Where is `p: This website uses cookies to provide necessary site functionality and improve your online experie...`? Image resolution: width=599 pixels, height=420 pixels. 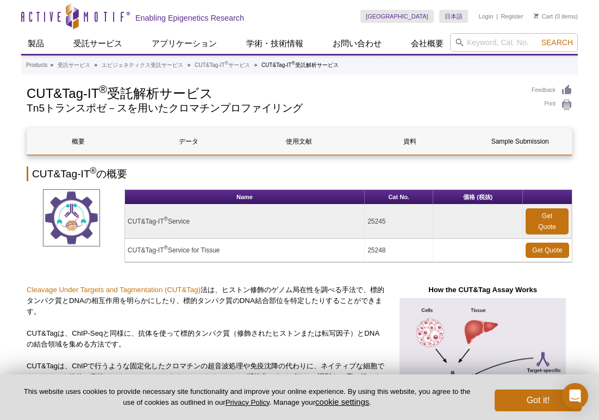 p: This website uses cookies to provide necessary site functionality and improve your online experie... is located at coordinates (247, 397).